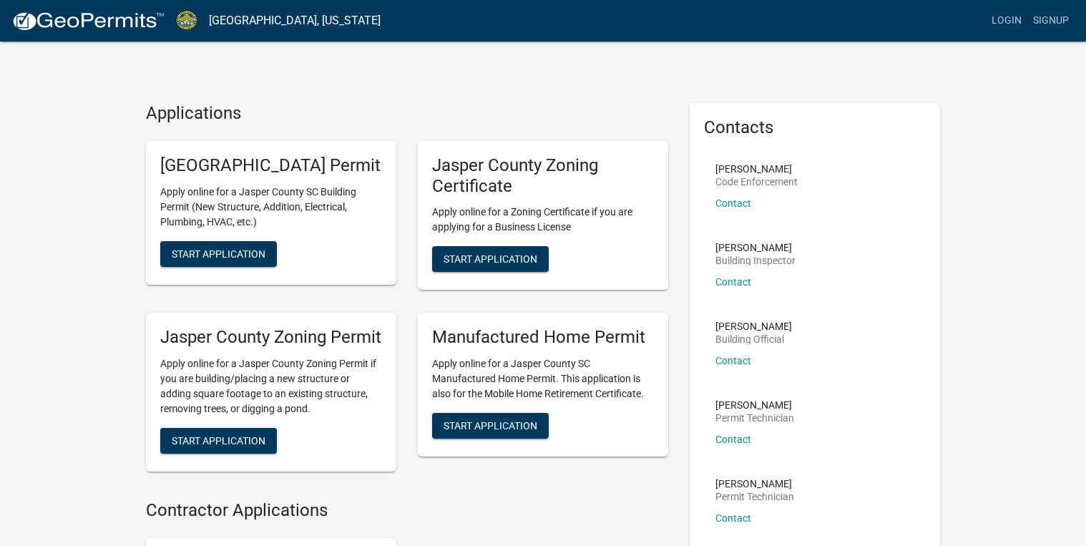  What do you see at coordinates (756, 182) in the screenshot?
I see `p: Code Enforcement` at bounding box center [756, 182].